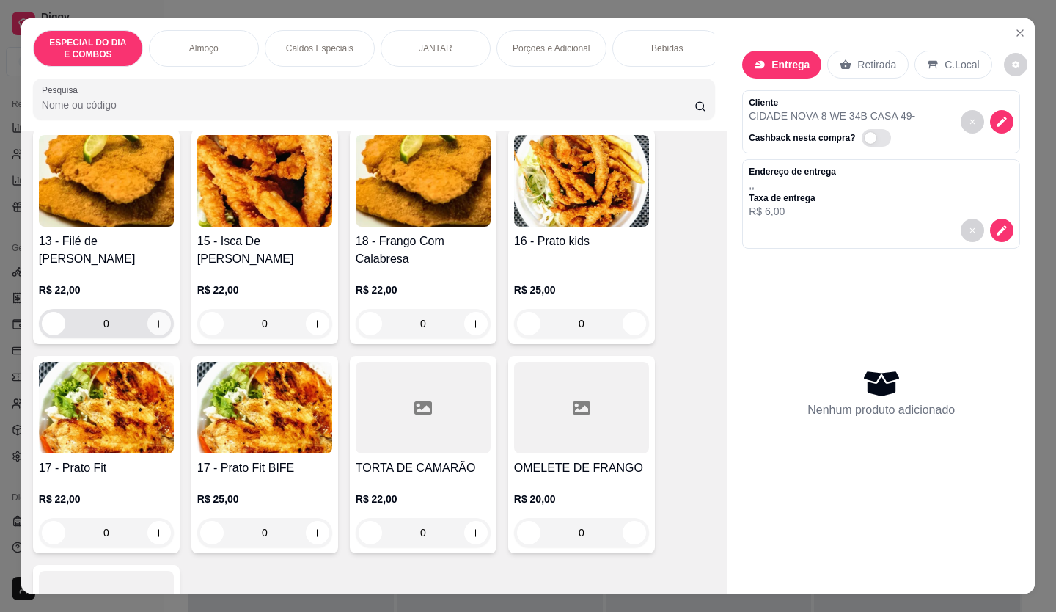 The image size is (1056, 612). What do you see at coordinates (791, 65) in the screenshot?
I see `p: Entrega` at bounding box center [791, 65].